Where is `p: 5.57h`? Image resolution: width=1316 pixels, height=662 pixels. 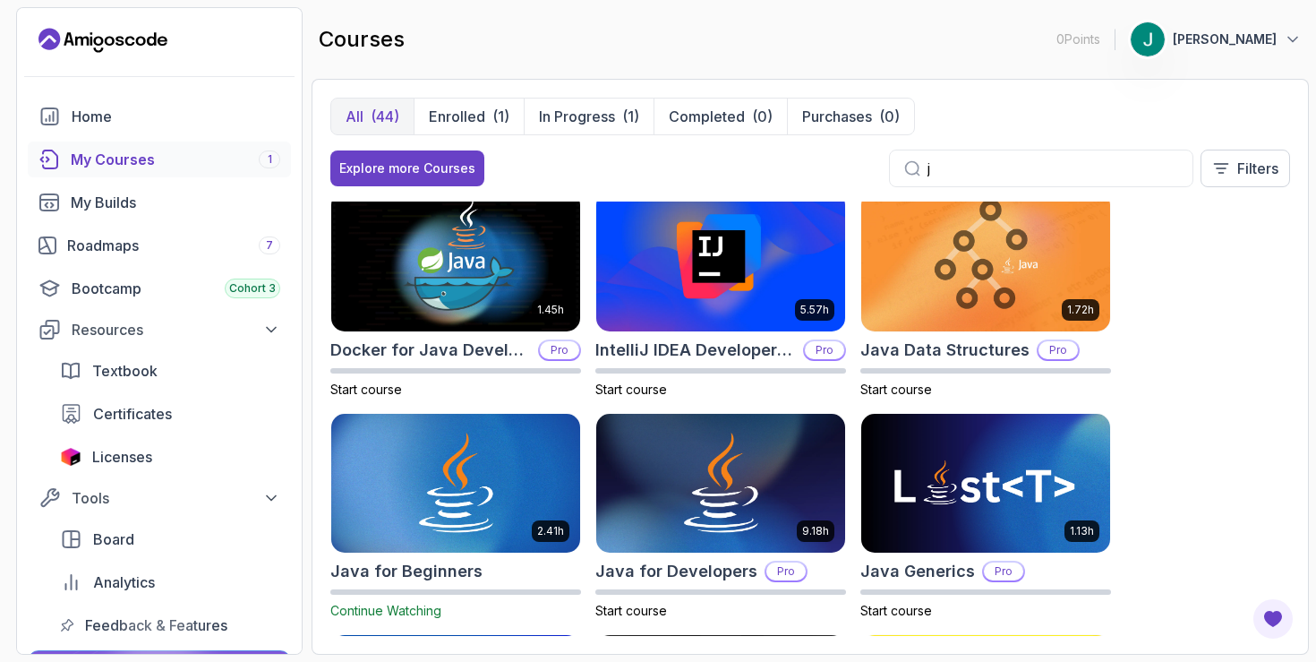
p: 5.57h is located at coordinates (815, 310).